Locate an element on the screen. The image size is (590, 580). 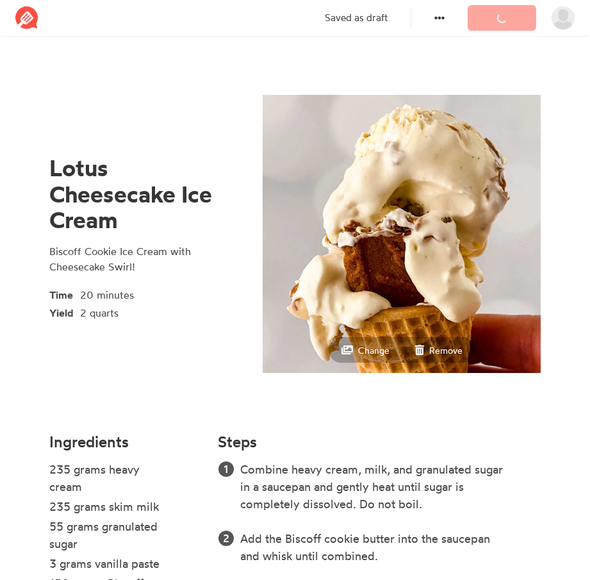
div: 3 grams vanilla paste is located at coordinates (109, 563).